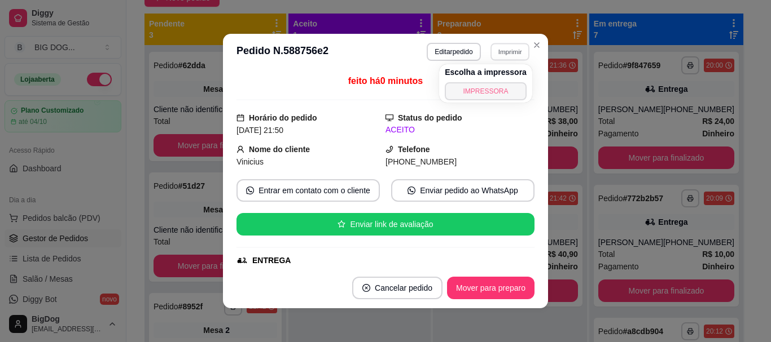 This screenshot has width=771, height=342. What do you see at coordinates (453, 52) in the screenshot?
I see `button: Editarpedido` at bounding box center [453, 52].